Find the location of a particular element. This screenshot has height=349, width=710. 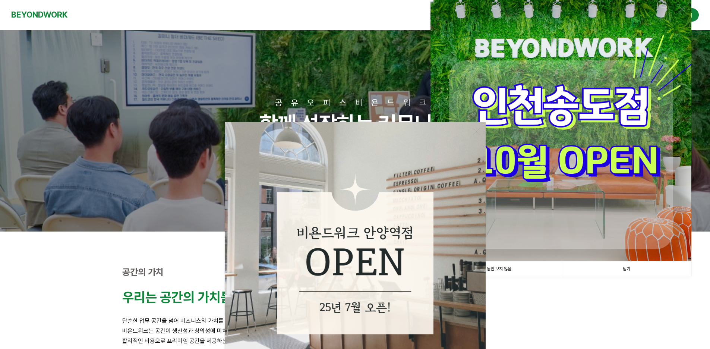

p: 합리적인 비용으로 프리미엄 공간을 제공하는 것이 비욘드워크의 철학입니다. is located at coordinates (355, 341).